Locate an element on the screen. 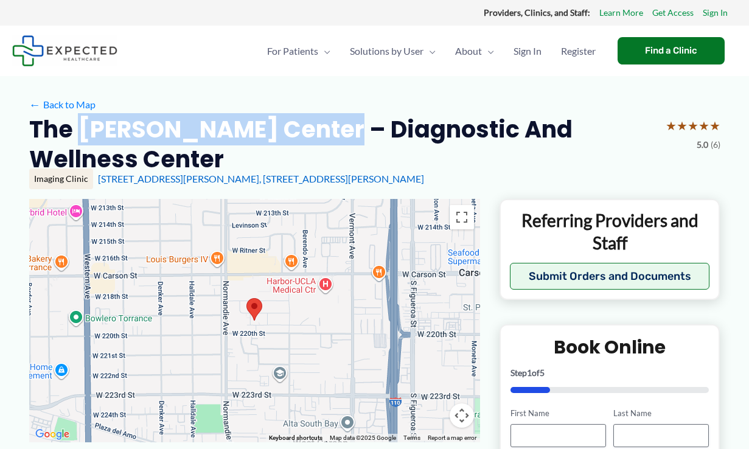  span: Sign In is located at coordinates (527, 51).